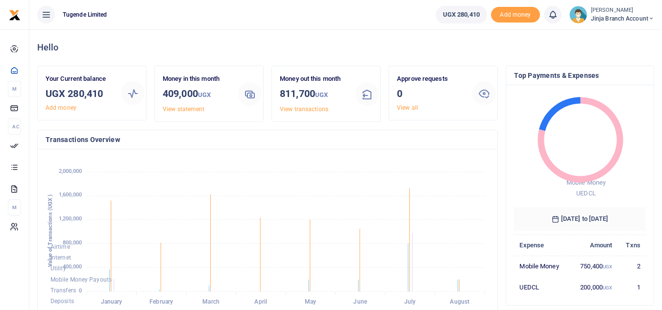 The height and width of the screenshot is (310, 662). Describe the element at coordinates (542, 287) in the screenshot. I see `td: UEDCL` at that location.